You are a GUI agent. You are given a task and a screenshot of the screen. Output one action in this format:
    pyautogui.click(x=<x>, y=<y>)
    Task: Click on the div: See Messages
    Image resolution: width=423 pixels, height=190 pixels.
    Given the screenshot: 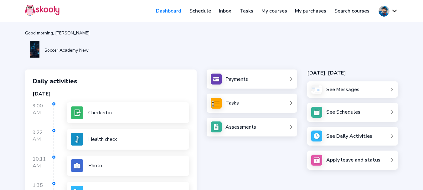 What is the action you would take?
    pyautogui.click(x=342, y=89)
    